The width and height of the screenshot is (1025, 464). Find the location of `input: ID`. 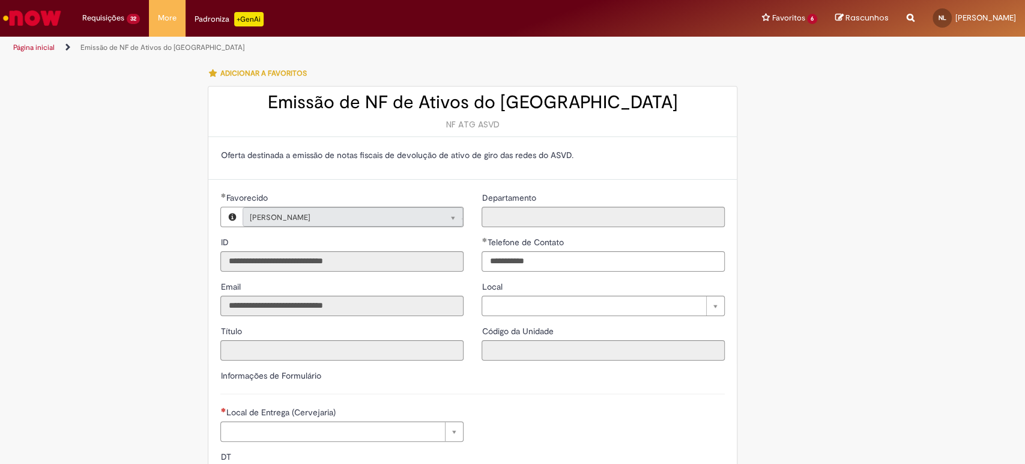

input: ID is located at coordinates (342, 261).